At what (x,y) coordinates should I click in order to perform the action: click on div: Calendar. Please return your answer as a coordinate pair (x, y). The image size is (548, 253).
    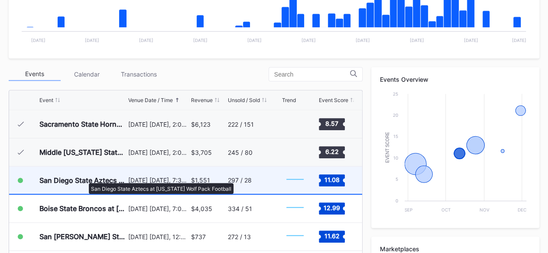
    Looking at the image, I should click on (87, 74).